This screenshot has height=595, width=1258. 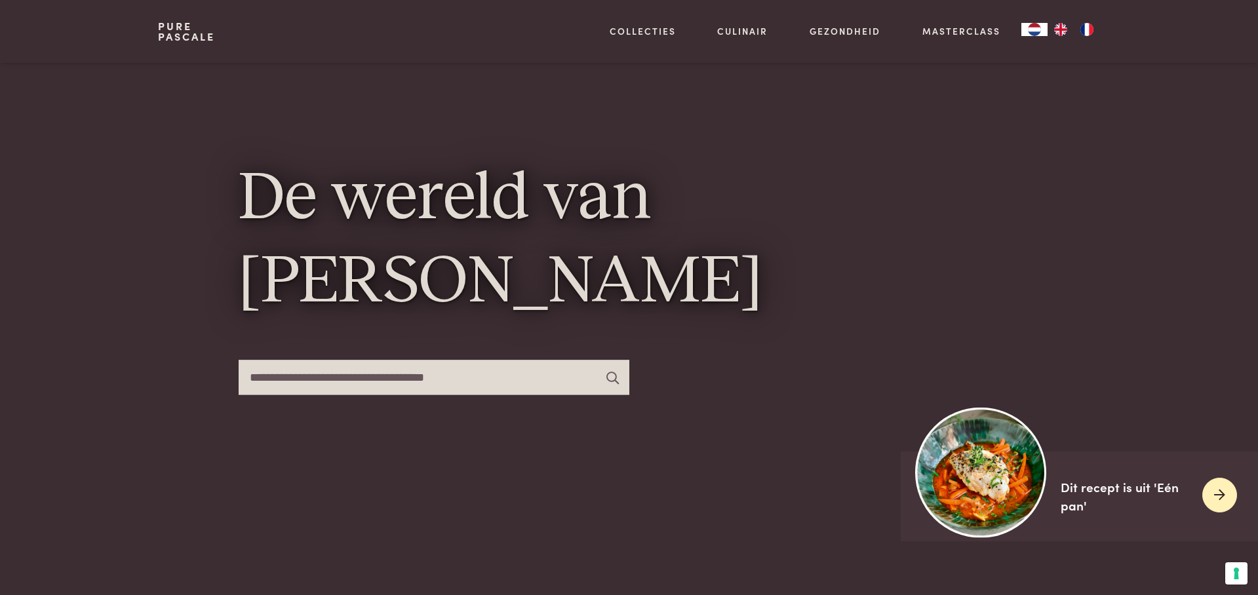 What do you see at coordinates (1127, 496) in the screenshot?
I see `div: Dit recept is uit 'Eén pan'` at bounding box center [1127, 496].